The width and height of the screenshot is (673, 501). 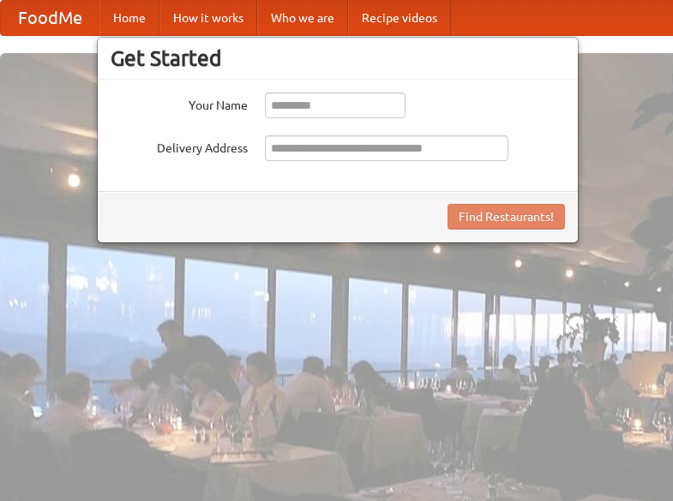 I want to click on label: Delivery Address, so click(x=179, y=146).